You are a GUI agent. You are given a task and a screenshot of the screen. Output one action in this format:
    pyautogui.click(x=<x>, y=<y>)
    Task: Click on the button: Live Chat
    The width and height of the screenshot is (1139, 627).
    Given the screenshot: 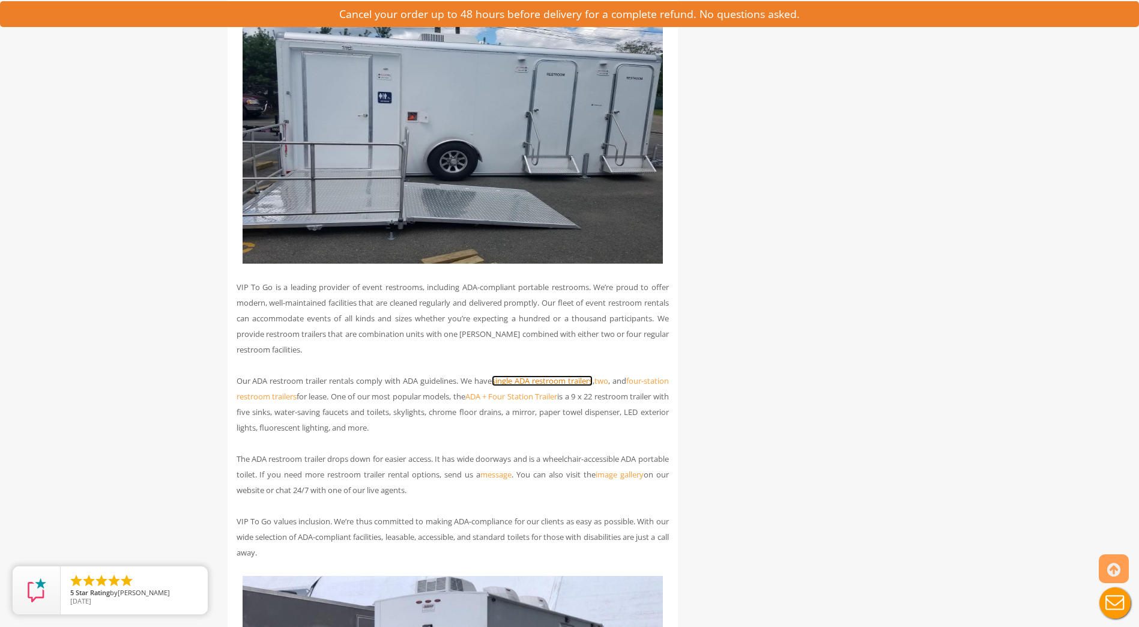 What is the action you would take?
    pyautogui.click(x=1115, y=603)
    